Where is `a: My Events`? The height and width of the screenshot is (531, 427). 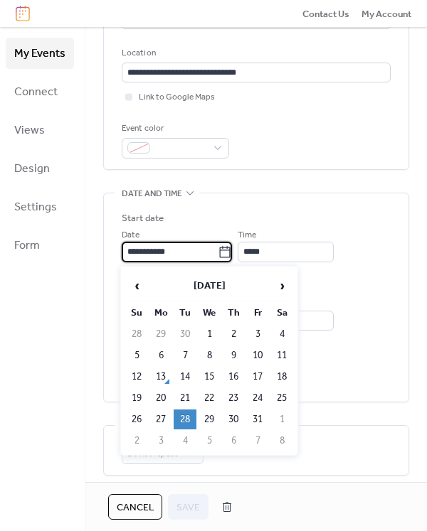
a: My Events is located at coordinates (40, 53).